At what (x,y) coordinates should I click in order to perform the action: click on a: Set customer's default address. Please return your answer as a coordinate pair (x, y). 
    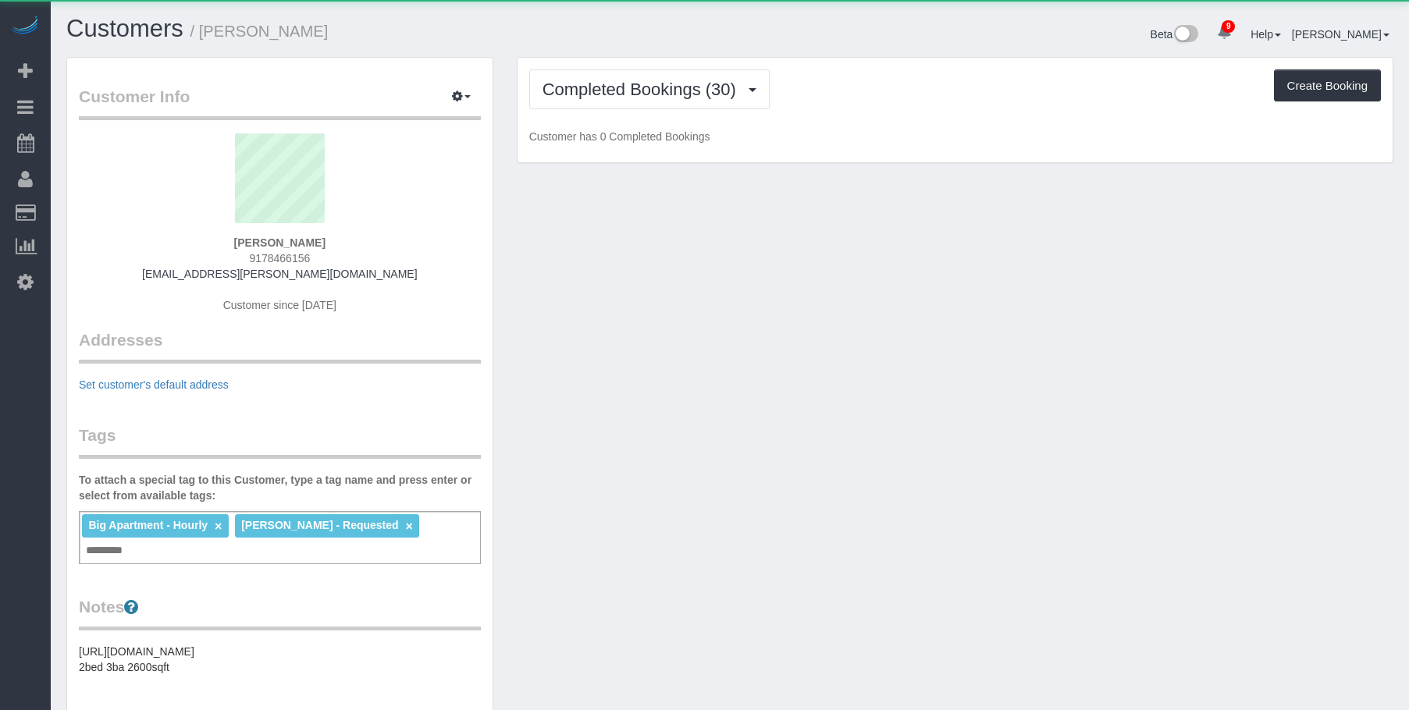
    Looking at the image, I should click on (154, 385).